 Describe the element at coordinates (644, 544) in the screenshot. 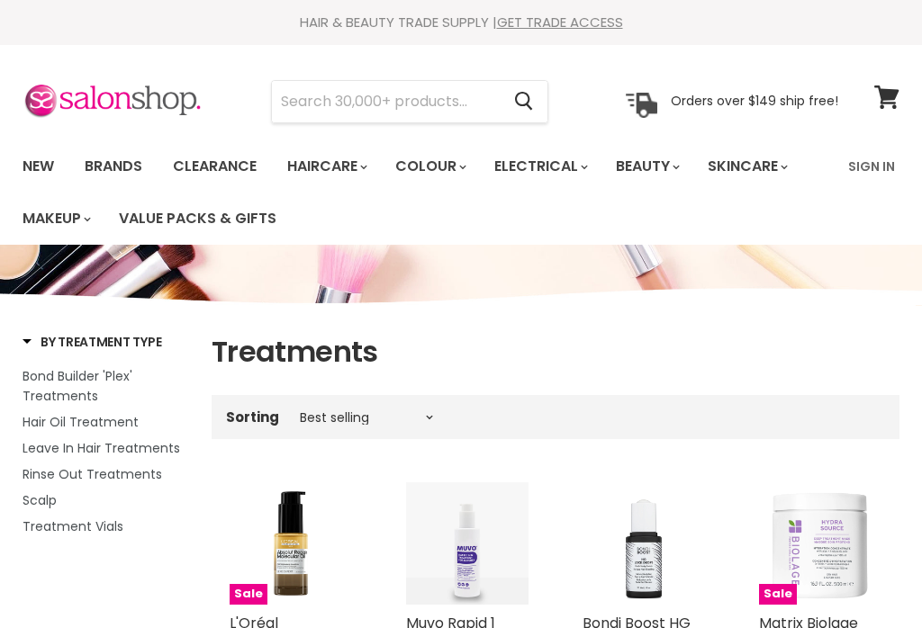

I see `a: Bondi Boost HG Lock Drops` at that location.